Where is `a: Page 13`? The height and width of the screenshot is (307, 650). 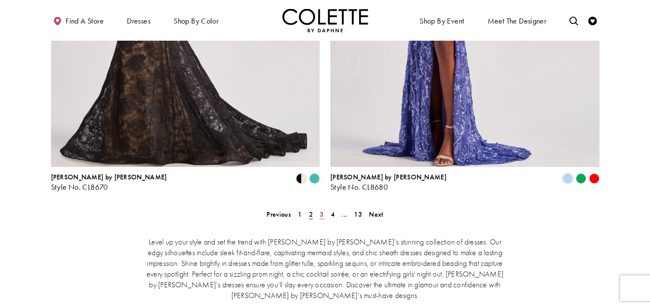
a: Page 13 is located at coordinates (358, 214).